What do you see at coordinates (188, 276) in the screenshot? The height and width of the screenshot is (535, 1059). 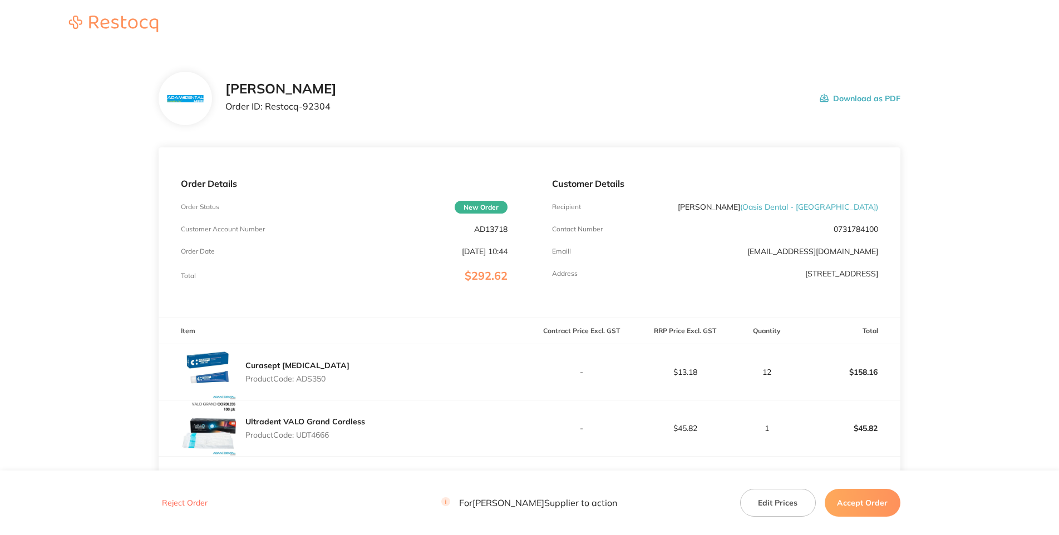 I see `p: Total` at bounding box center [188, 276].